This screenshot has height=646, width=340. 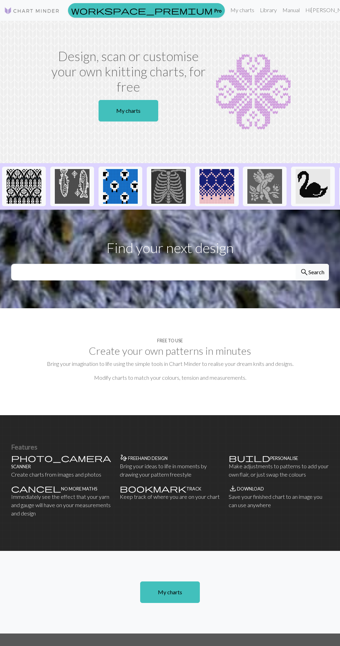 I want to click on button: IMG_0291.jpeg, so click(x=313, y=186).